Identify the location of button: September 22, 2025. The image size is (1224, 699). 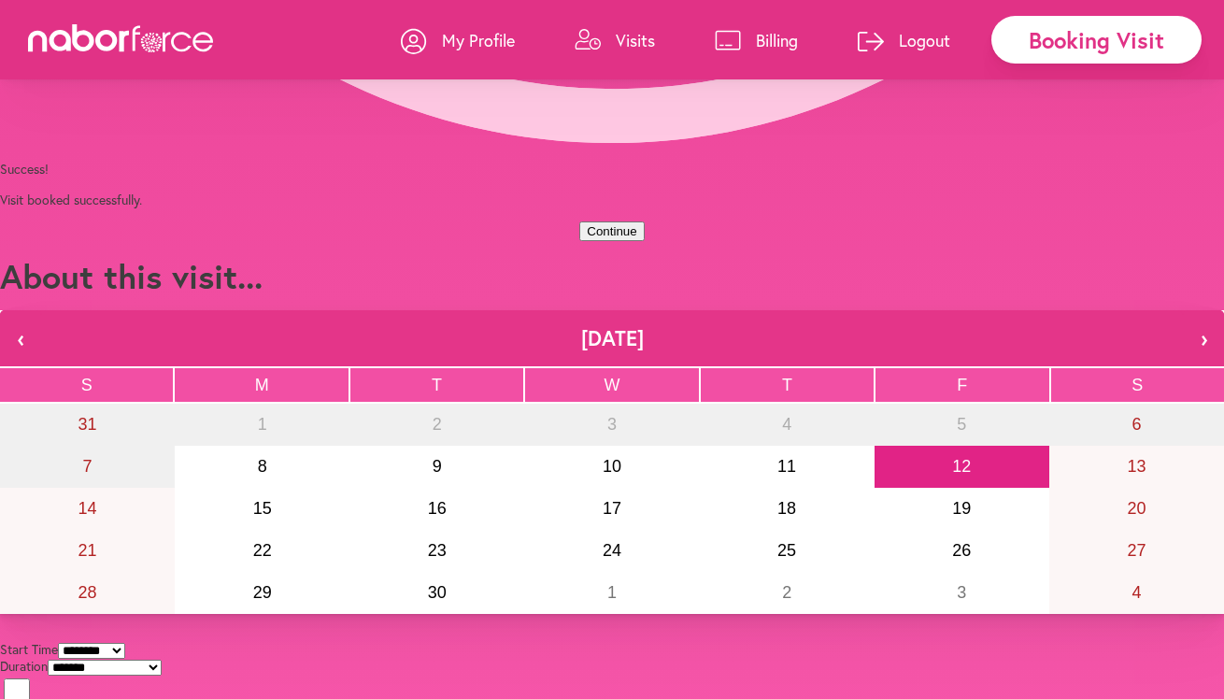
(262, 550).